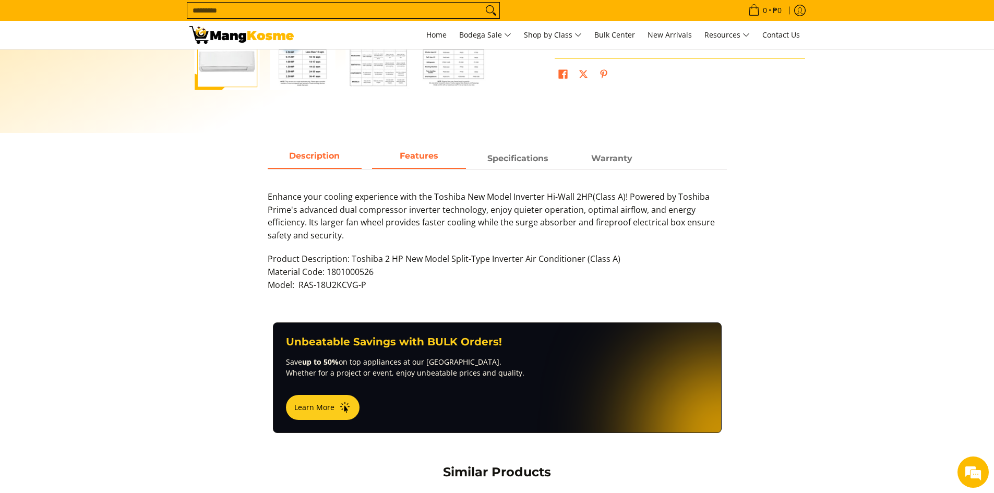 This screenshot has width=994, height=493. What do you see at coordinates (485, 35) in the screenshot?
I see `span: Bodega Sale` at bounding box center [485, 35].